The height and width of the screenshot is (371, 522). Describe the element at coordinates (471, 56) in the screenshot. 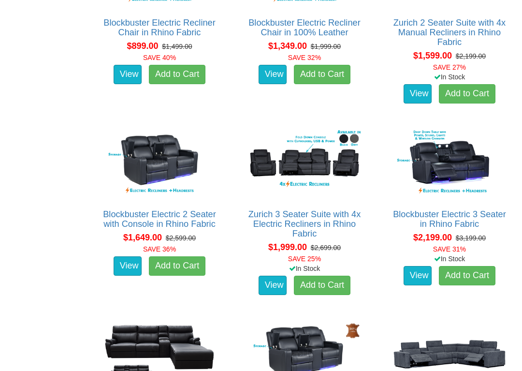

I see `del: $2,199.00` at that location.